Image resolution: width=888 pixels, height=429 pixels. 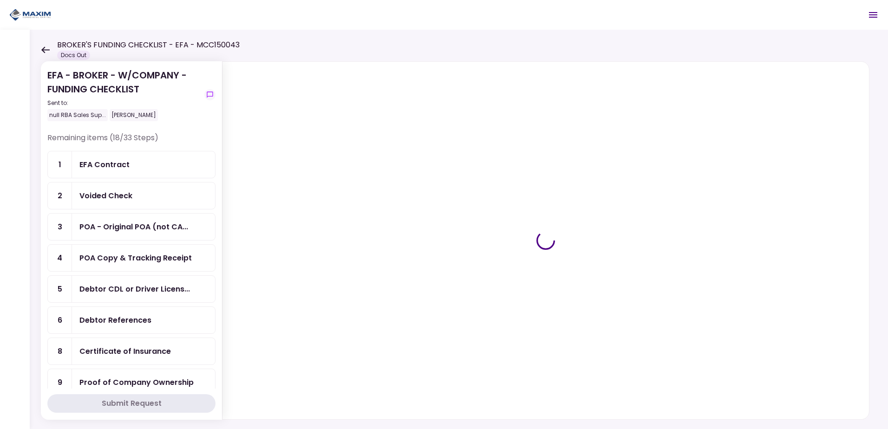 I want to click on div: POA - Original POA (not CA or GA), so click(x=134, y=227).